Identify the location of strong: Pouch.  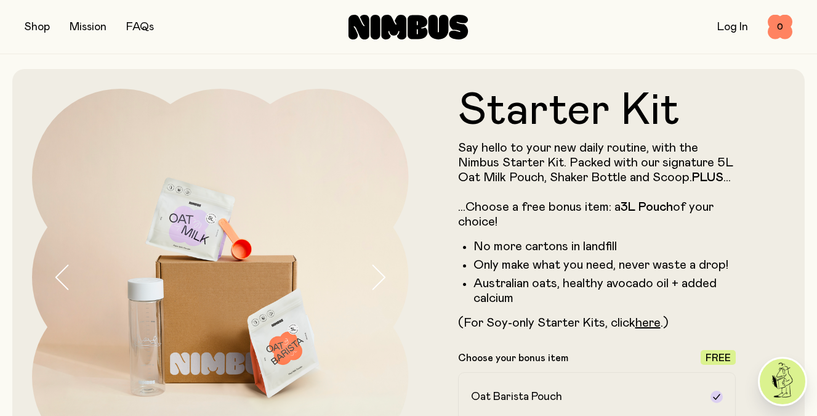
(656, 207).